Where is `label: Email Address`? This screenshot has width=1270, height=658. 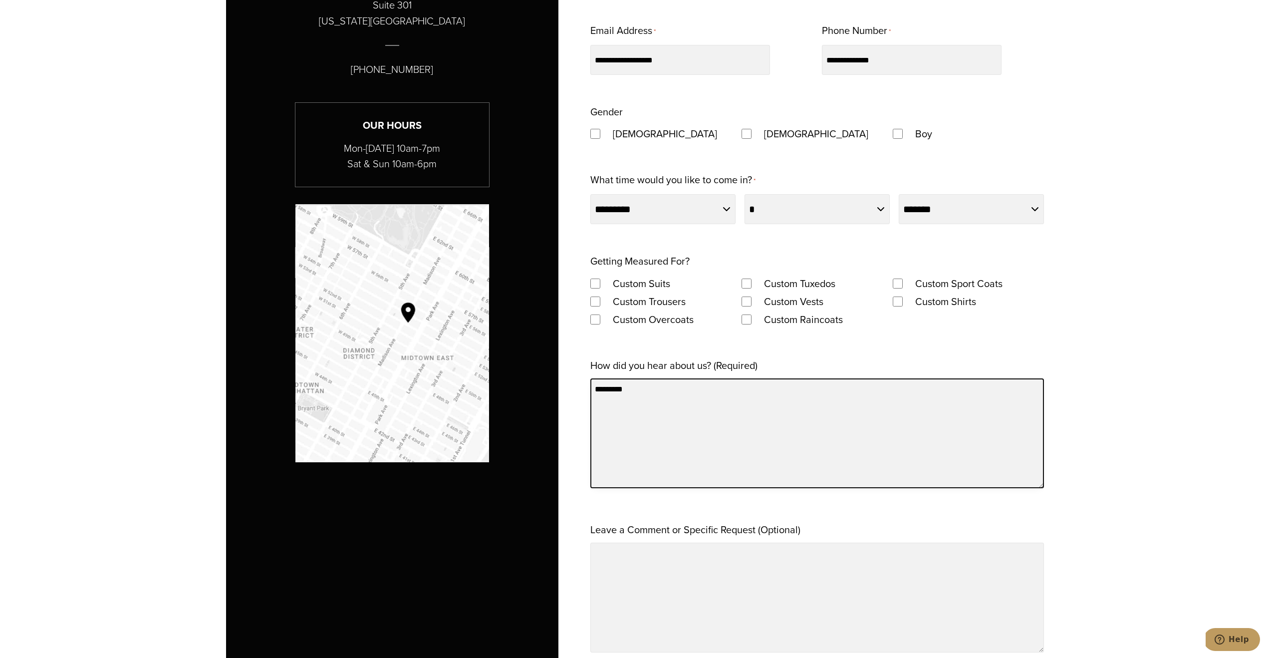
label: Email Address is located at coordinates (623, 31).